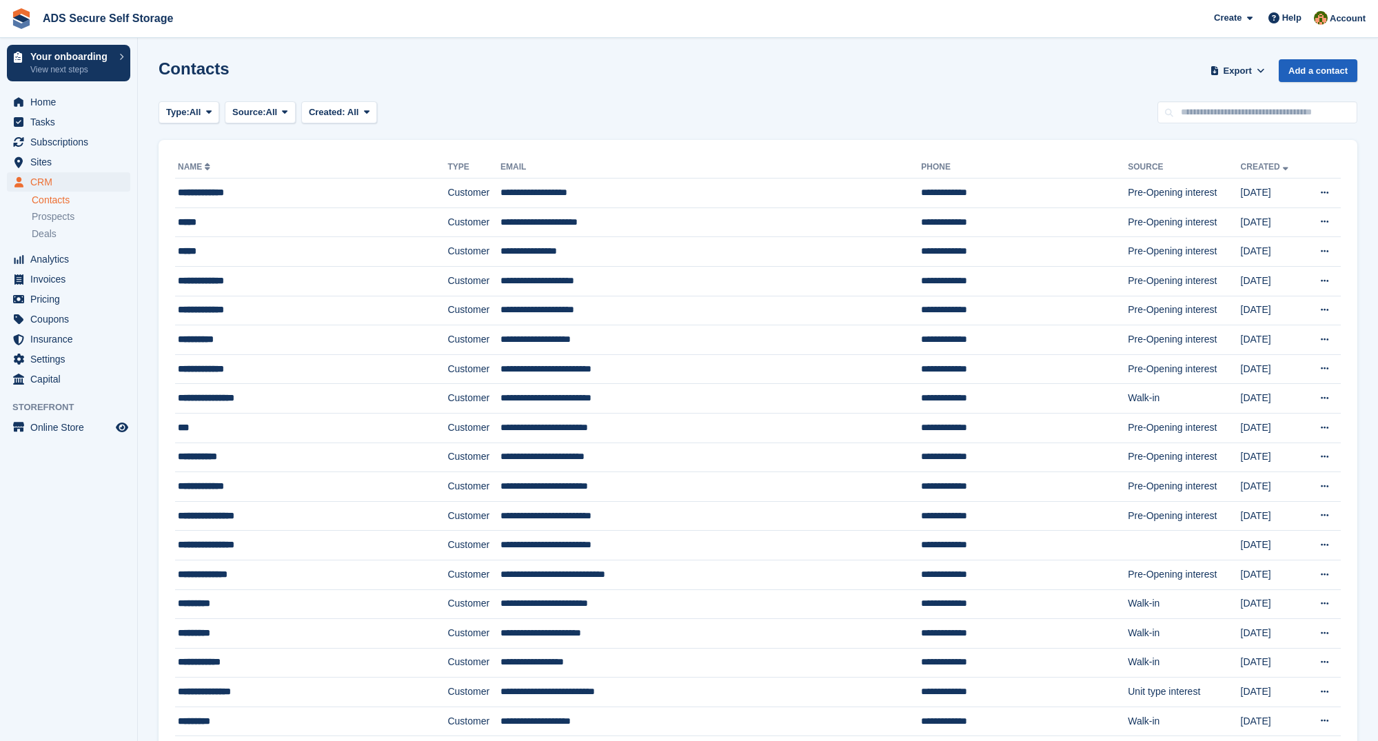  I want to click on a: Created, so click(1266, 167).